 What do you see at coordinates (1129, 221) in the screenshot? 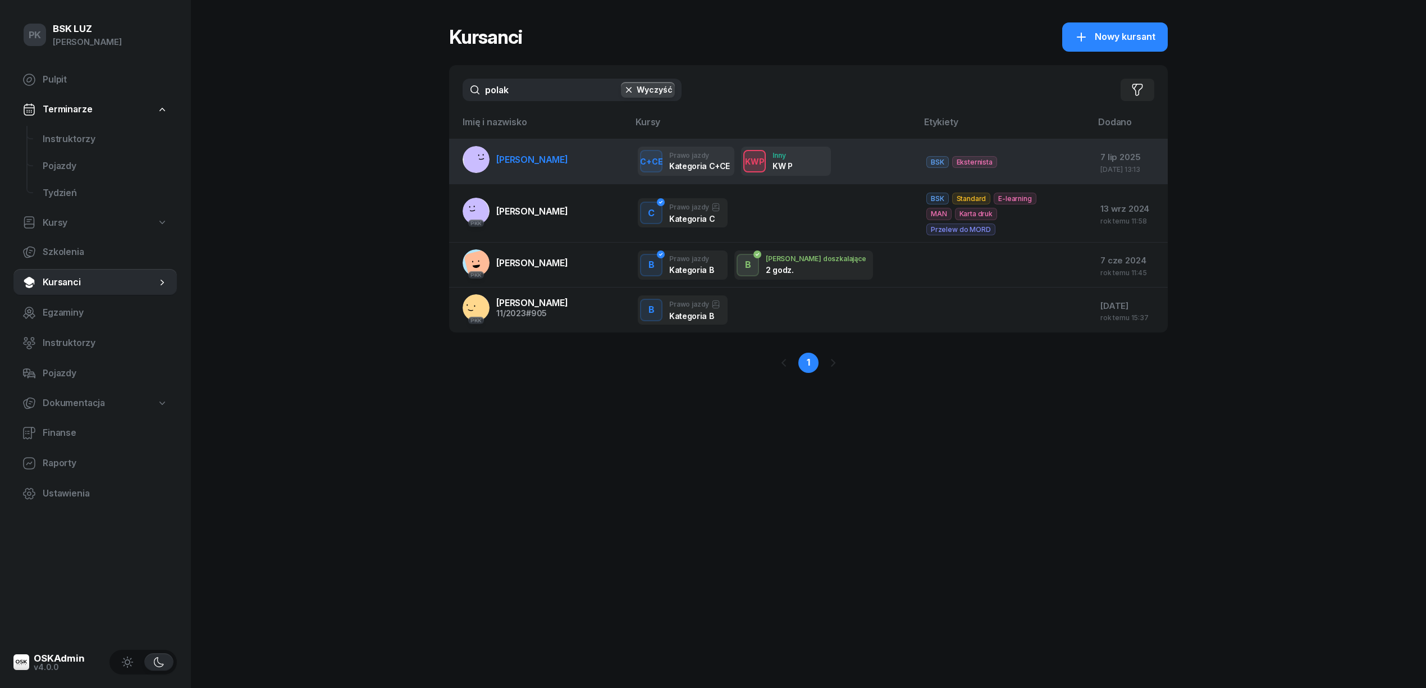
I see `div: rok temu 11:58` at bounding box center [1129, 221].